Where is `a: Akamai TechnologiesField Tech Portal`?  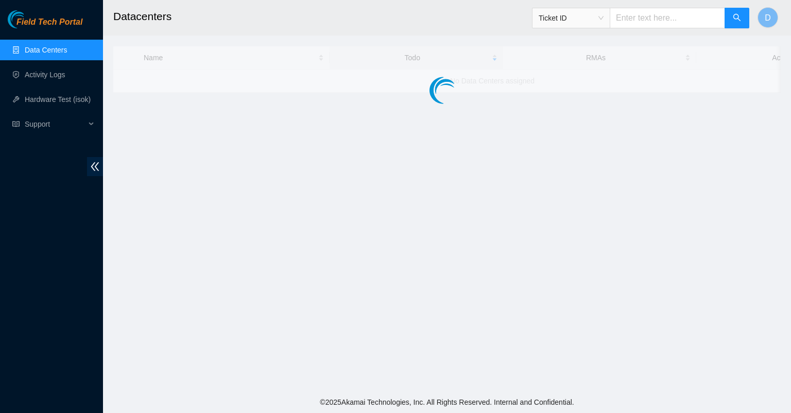 a: Akamai TechnologiesField Tech Portal is located at coordinates (45, 25).